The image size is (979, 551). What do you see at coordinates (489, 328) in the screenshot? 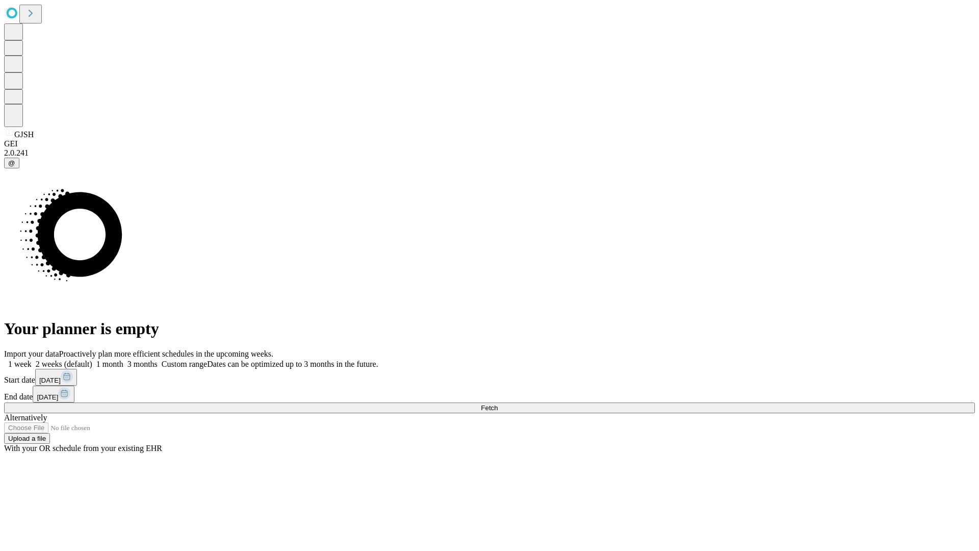
I see `h1: Your planner is empty` at bounding box center [489, 328].